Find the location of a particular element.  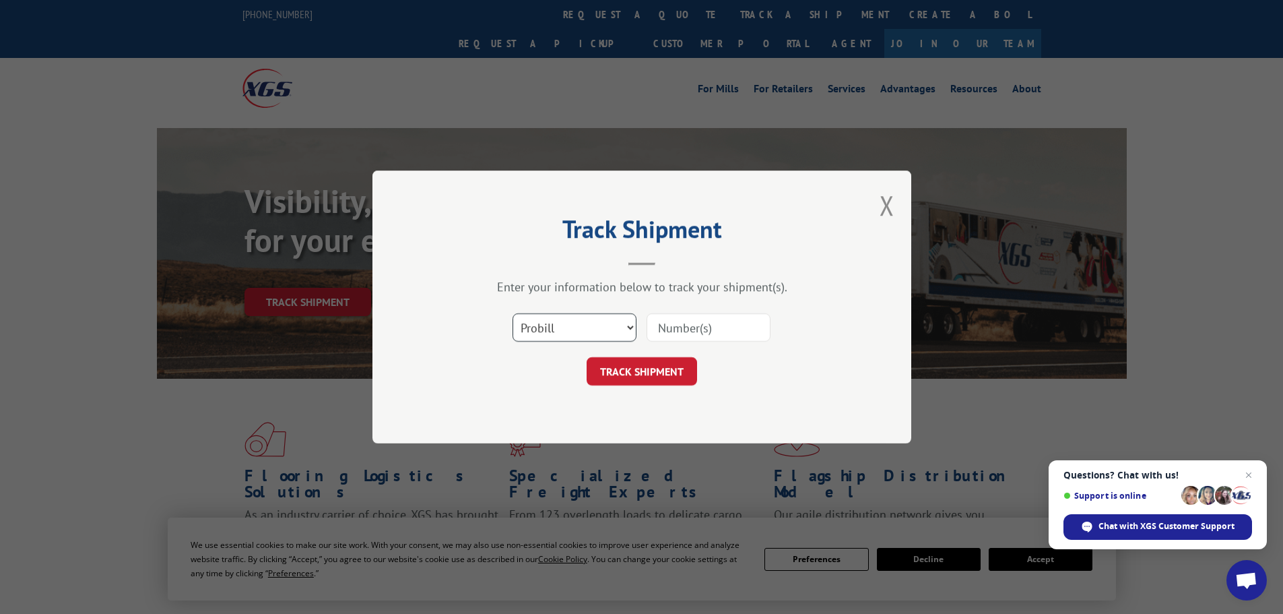

span: Chat with XGS Customer Support is located at coordinates (1167, 526).